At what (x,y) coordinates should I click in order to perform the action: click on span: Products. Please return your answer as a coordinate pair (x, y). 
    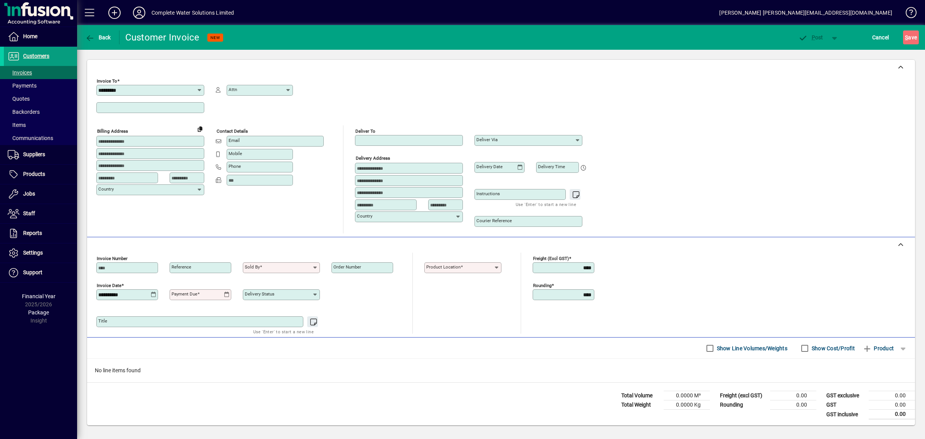
    Looking at the image, I should click on (34, 174).